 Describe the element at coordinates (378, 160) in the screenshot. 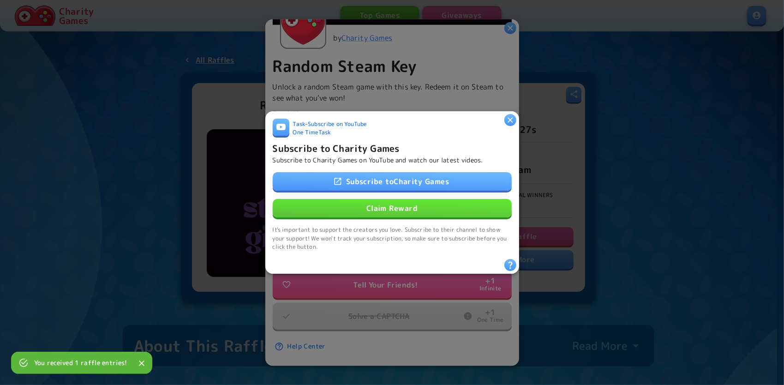

I see `p: Subscribe to Charity Games on YouTube and watch our latest videos.` at that location.